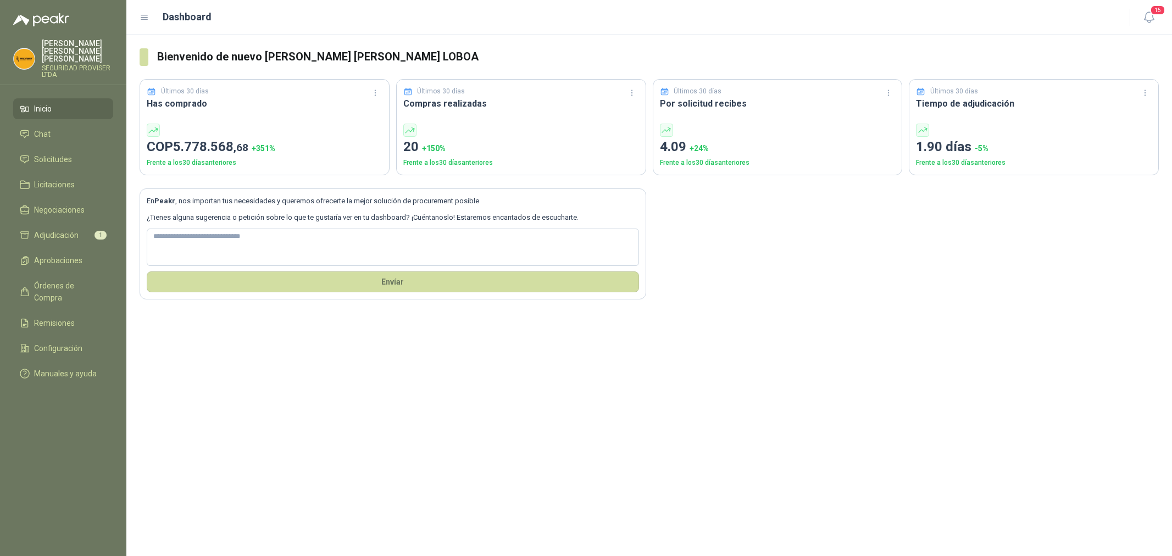  Describe the element at coordinates (63, 134) in the screenshot. I see `a: Chat` at that location.